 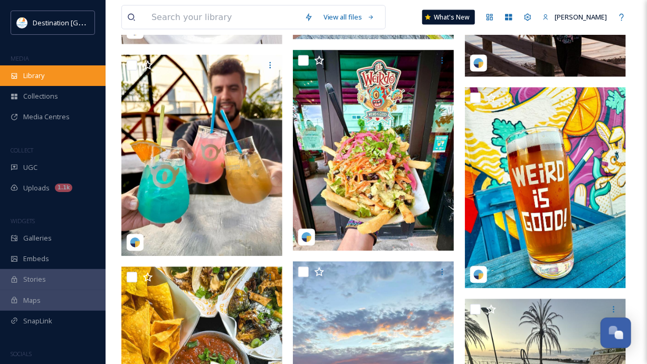 What do you see at coordinates (36, 188) in the screenshot?
I see `span: Uploads` at bounding box center [36, 188].